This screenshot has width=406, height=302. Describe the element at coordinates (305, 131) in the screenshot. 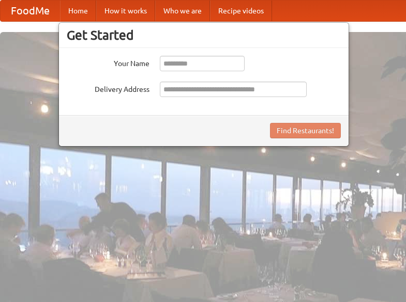

I see `button: Find Restaurants!` at that location.